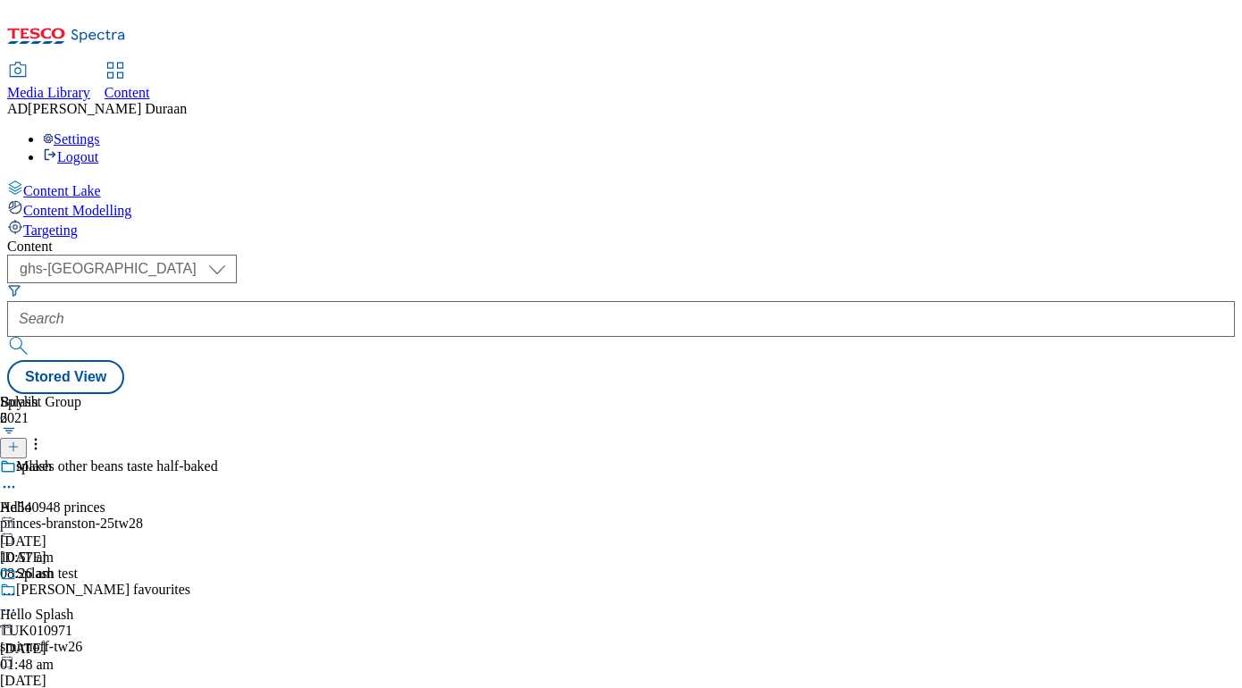  Describe the element at coordinates (621, 189) in the screenshot. I see `a: Content Lake` at that location.